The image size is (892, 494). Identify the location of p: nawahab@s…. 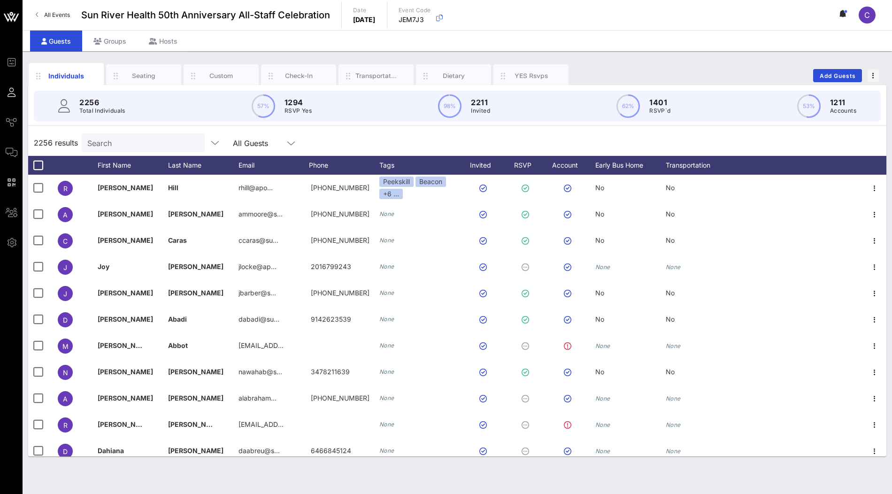
(260, 372).